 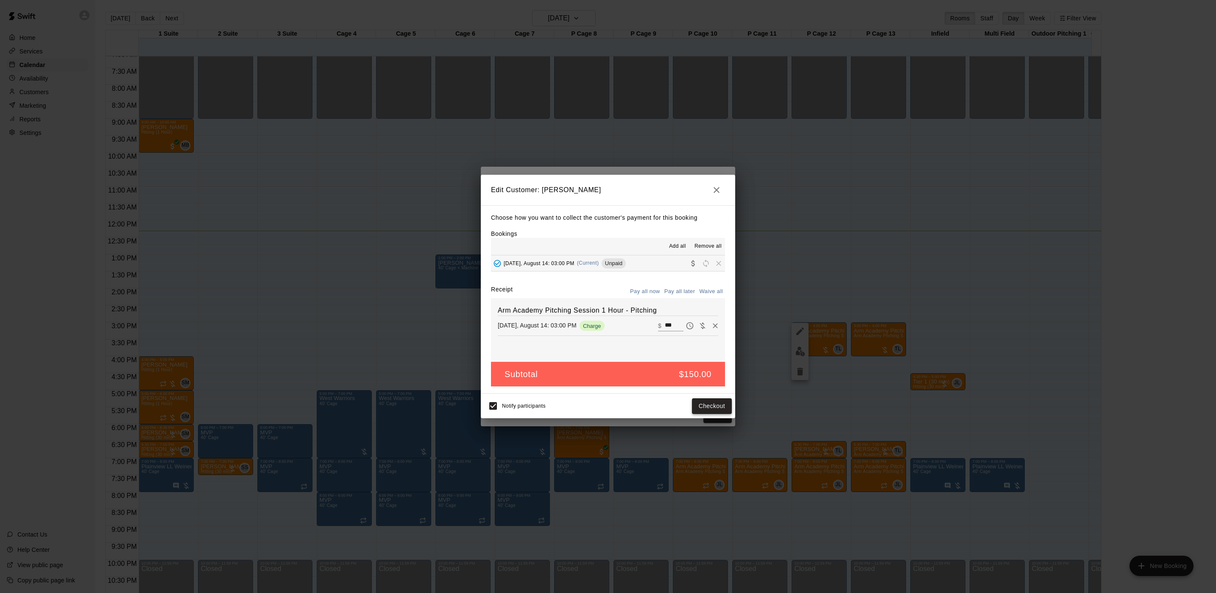 What do you see at coordinates (712, 406) in the screenshot?
I see `button: Checkout` at bounding box center [712, 406].